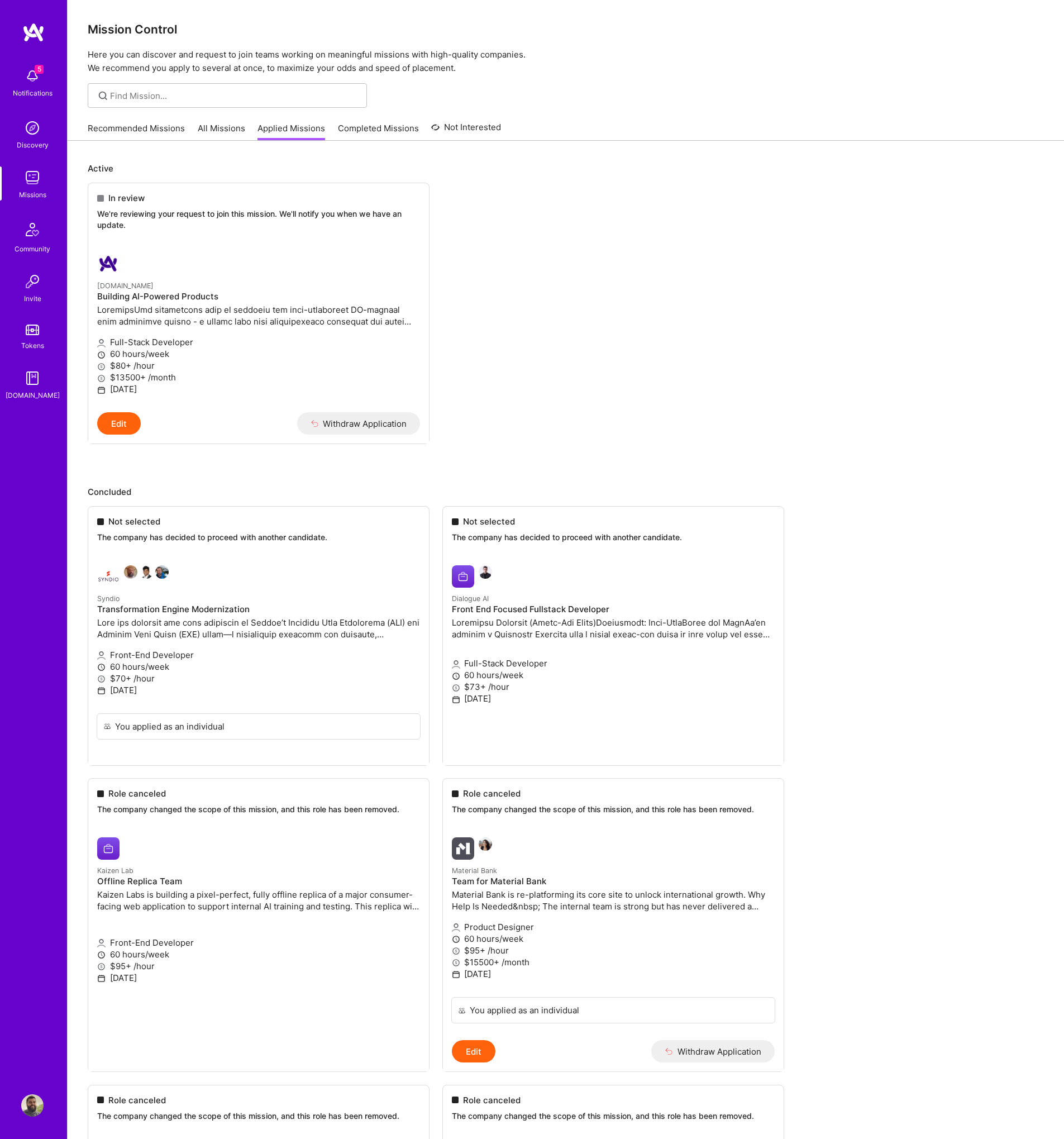 The image size is (1064, 1139). I want to click on img: tokens, so click(32, 330).